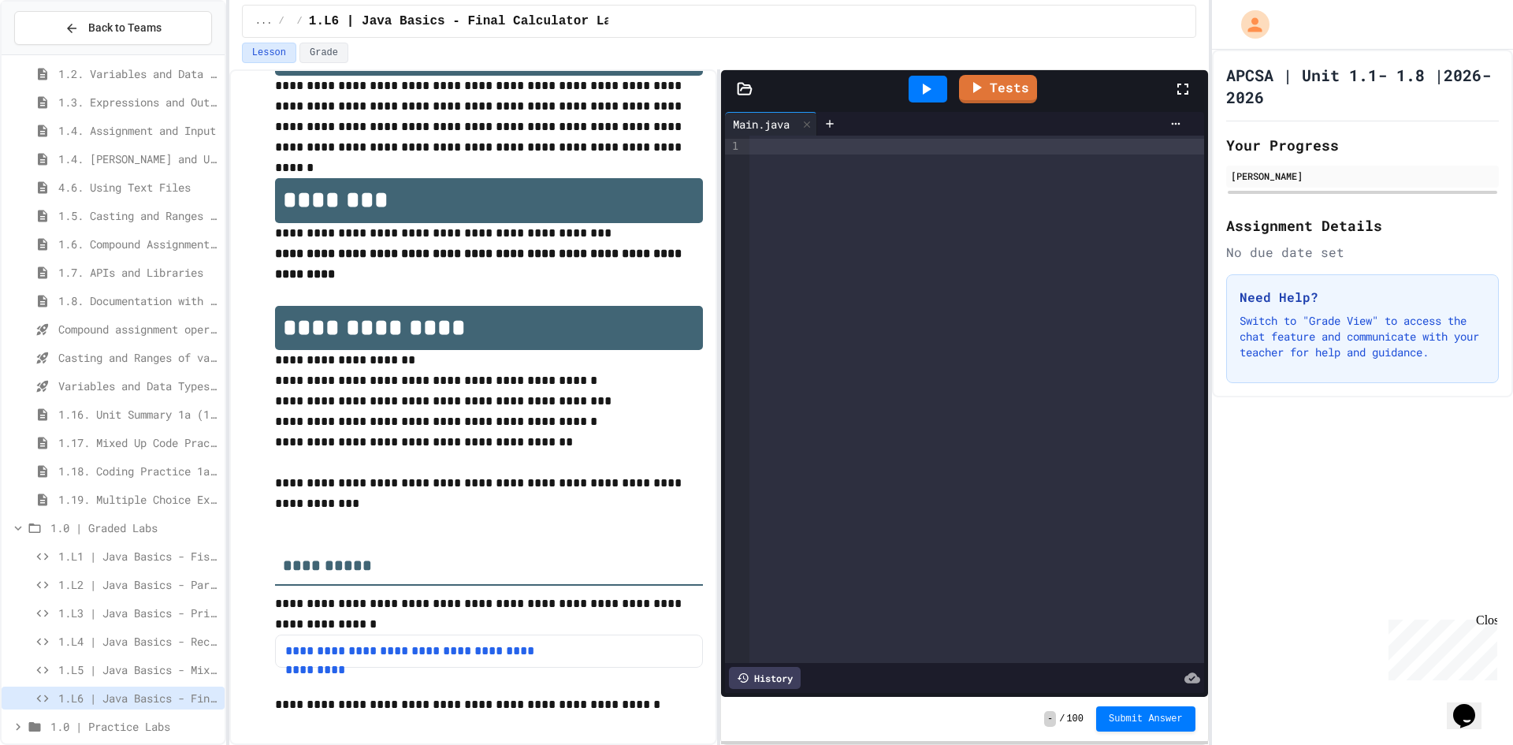 The image size is (1513, 745). What do you see at coordinates (1362, 86) in the screenshot?
I see `h1: APCSA | Unit 1.1- 1.8 |2026-2026` at bounding box center [1362, 86].